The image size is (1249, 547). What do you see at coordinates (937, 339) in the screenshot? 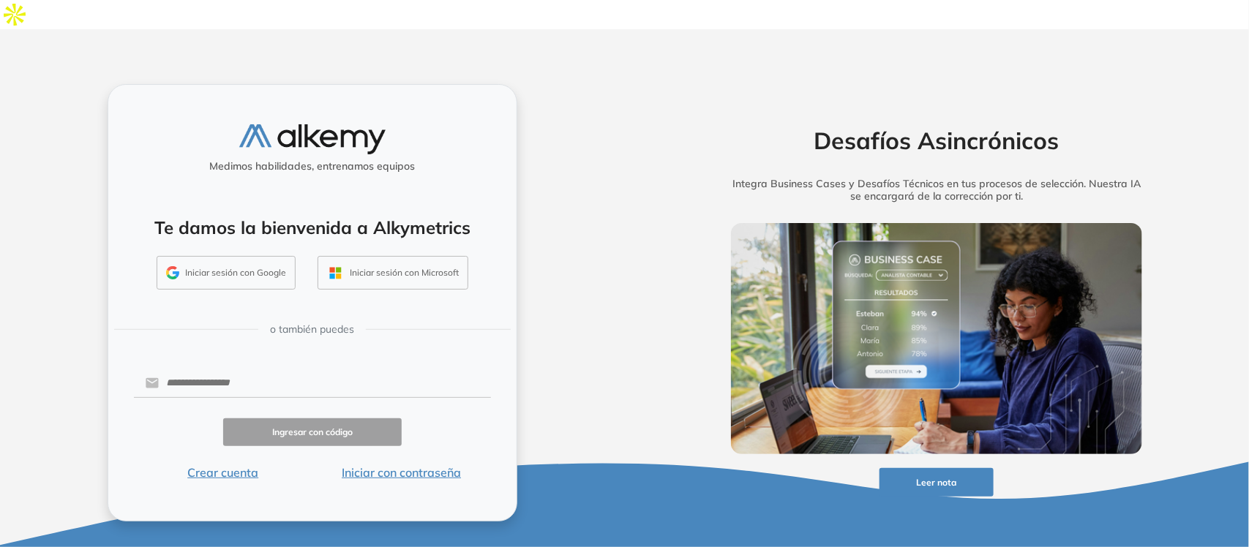
I see `img: img-more-info` at bounding box center [937, 339].